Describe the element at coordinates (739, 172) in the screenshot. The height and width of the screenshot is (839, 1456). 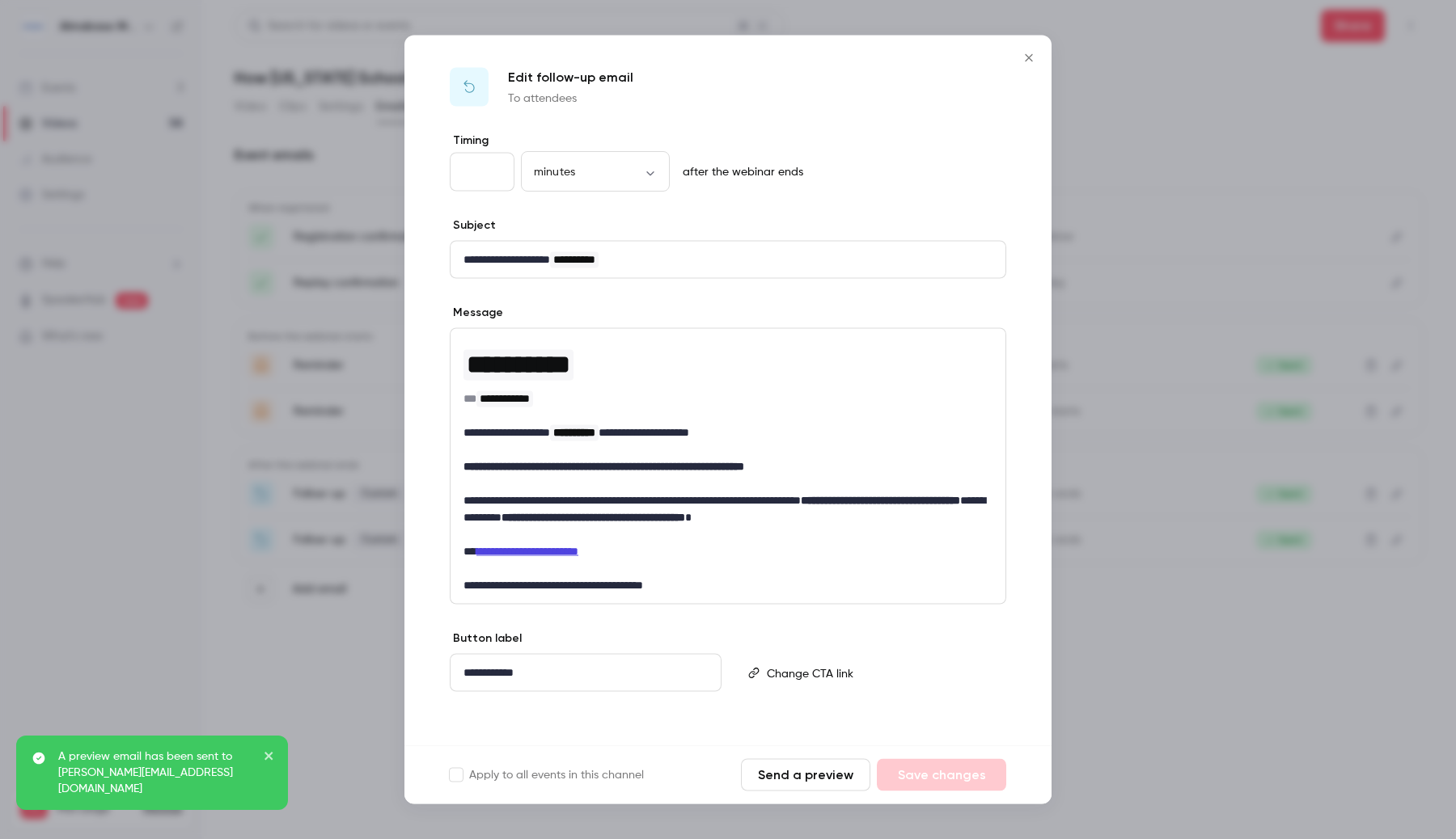
I see `p: after the webinar ends` at that location.